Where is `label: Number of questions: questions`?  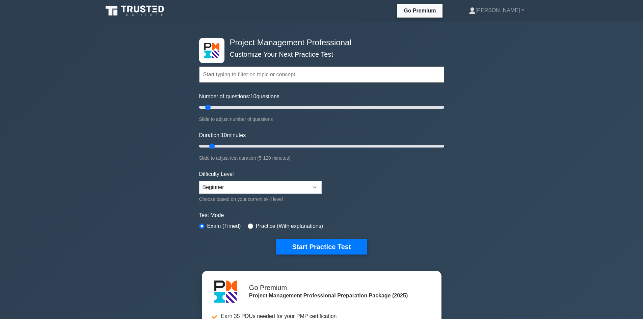
label: Number of questions: questions is located at coordinates (239, 96).